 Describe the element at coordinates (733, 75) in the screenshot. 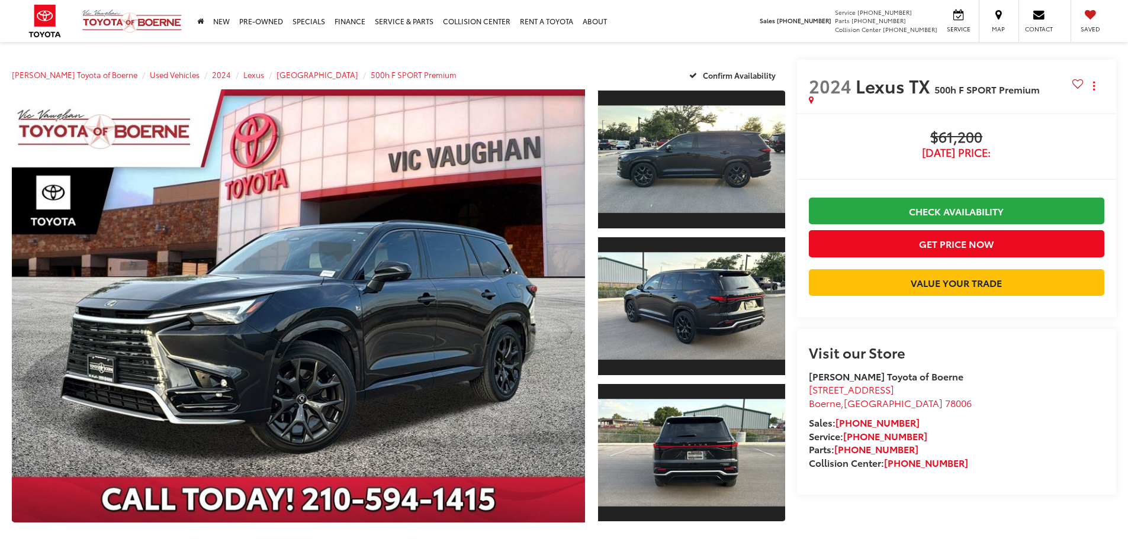

I see `button: Confirm Availability` at that location.